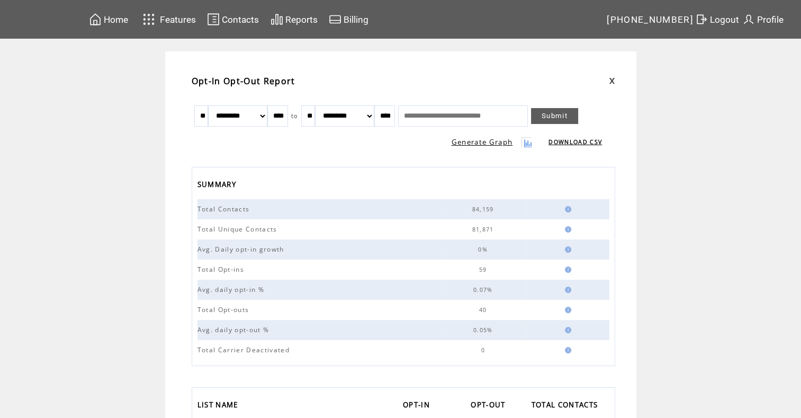 This screenshot has width=801, height=418. Describe the element at coordinates (235, 329) in the screenshot. I see `span: Avg. daily opt-out %` at that location.